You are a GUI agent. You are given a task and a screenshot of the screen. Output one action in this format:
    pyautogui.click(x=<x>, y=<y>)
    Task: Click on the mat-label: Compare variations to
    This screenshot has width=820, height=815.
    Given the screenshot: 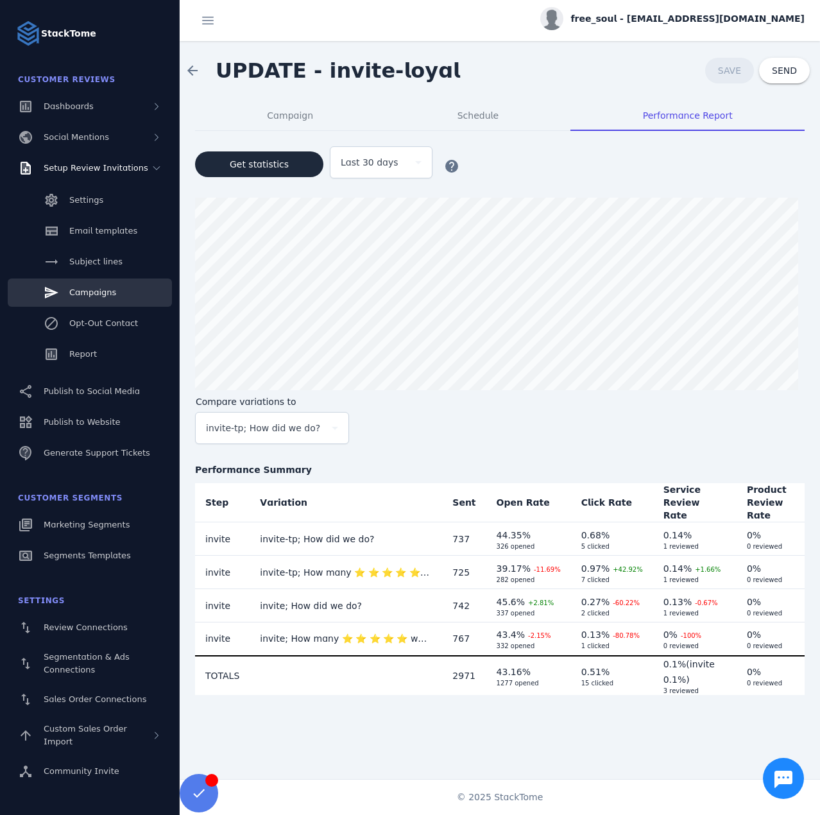 What is the action you would take?
    pyautogui.click(x=246, y=402)
    